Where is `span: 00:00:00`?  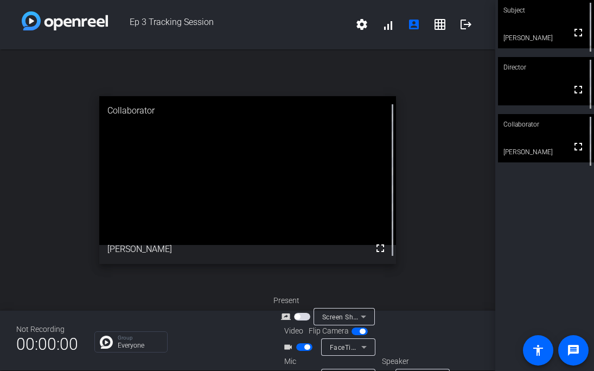
span: 00:00:00 is located at coordinates (47, 344).